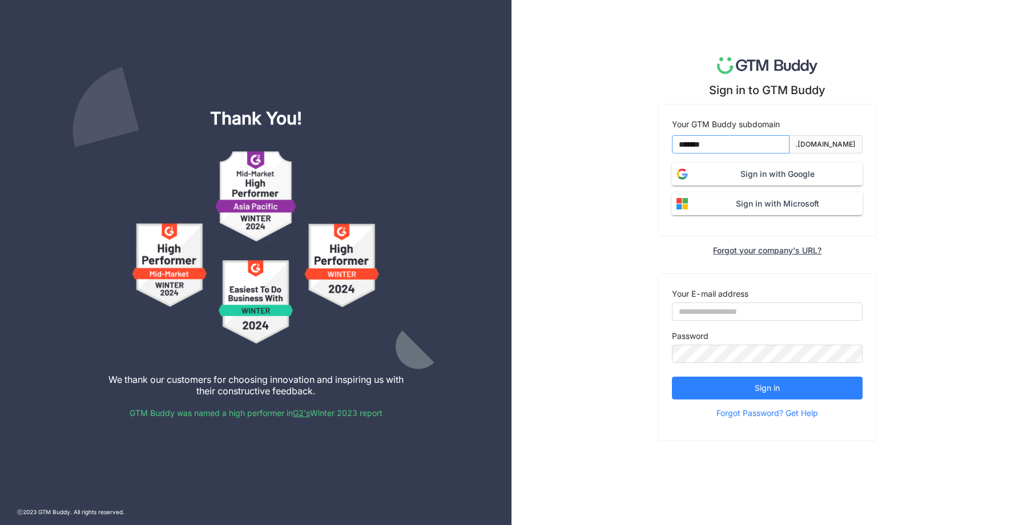  What do you see at coordinates (777, 174) in the screenshot?
I see `span: Sign in with Google` at bounding box center [777, 174].